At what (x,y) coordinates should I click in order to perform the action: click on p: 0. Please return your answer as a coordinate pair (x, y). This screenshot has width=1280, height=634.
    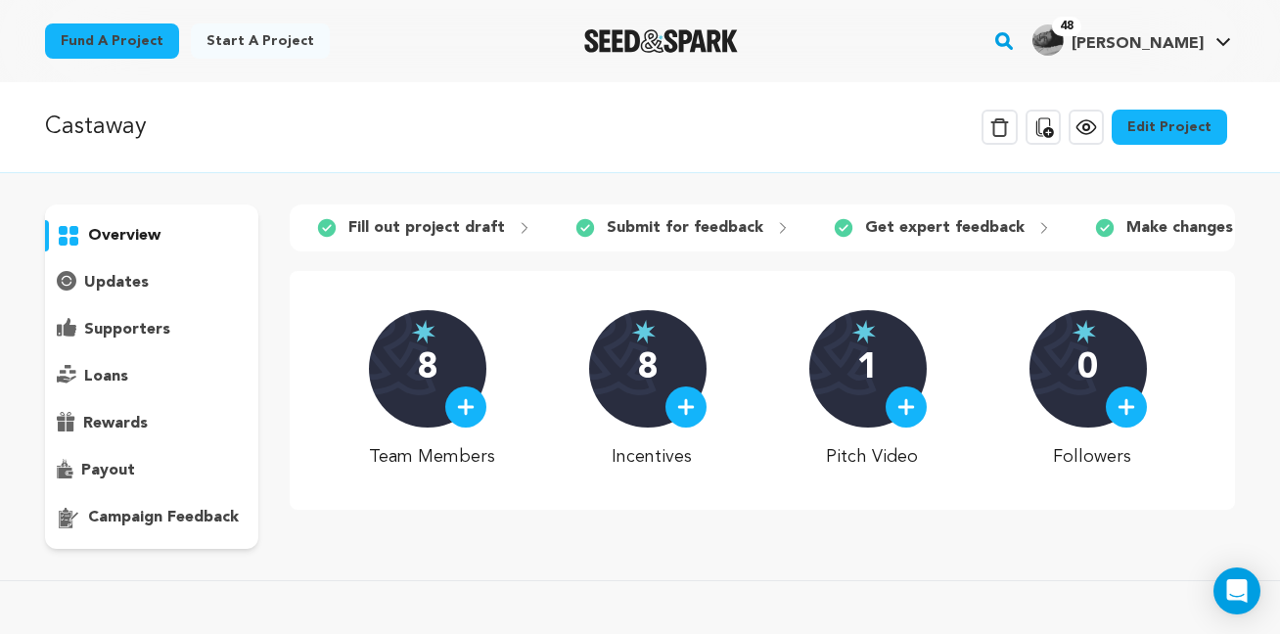
    Looking at the image, I should click on (1087, 369).